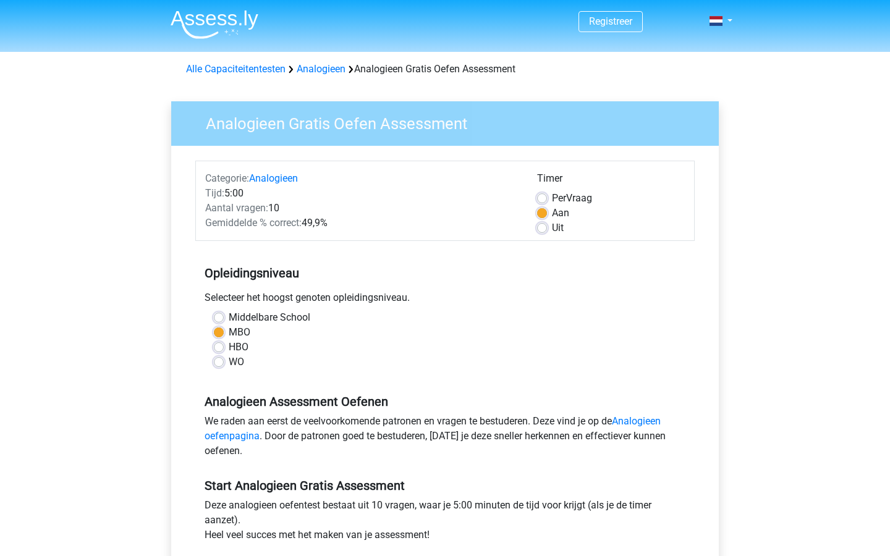 This screenshot has height=556, width=890. What do you see at coordinates (445, 300) in the screenshot?
I see `div: Selecteer het hoogst genoten opleidingsniveau.` at bounding box center [445, 300].